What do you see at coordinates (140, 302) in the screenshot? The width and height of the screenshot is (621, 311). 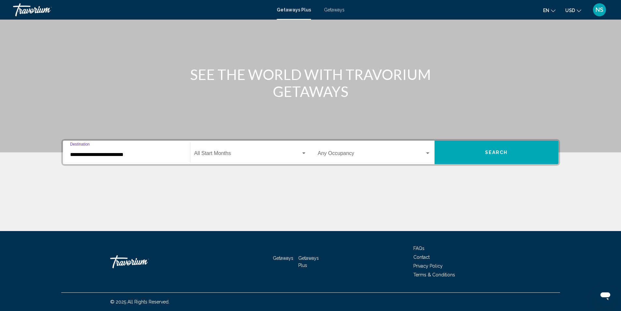 I see `span: © 2025 All Rights Reserved.` at bounding box center [140, 302].